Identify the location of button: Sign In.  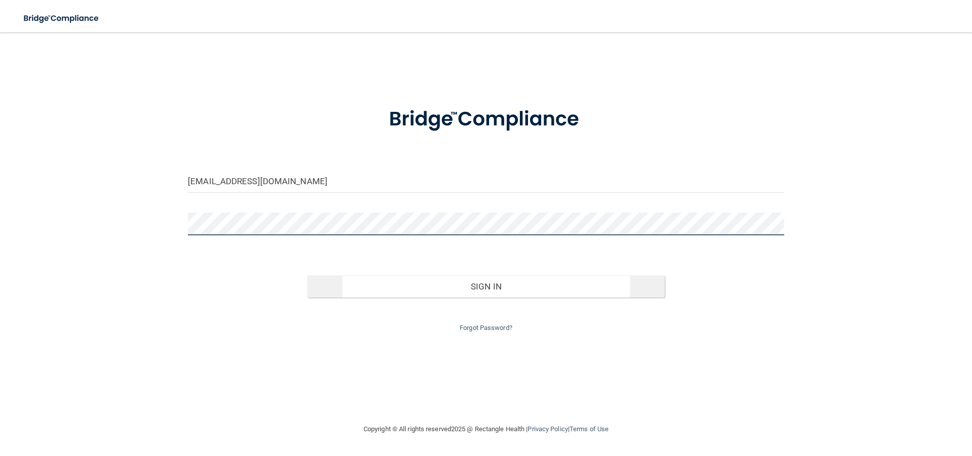
(486, 287).